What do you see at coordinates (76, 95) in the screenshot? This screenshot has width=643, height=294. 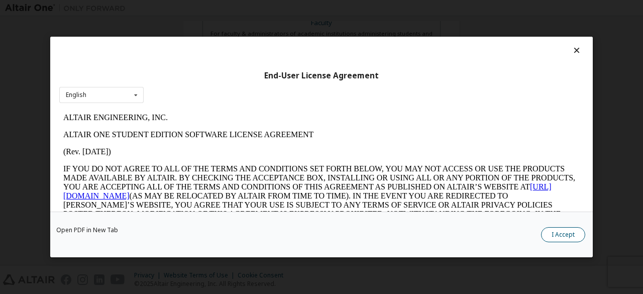 I see `div: English` at bounding box center [76, 95].